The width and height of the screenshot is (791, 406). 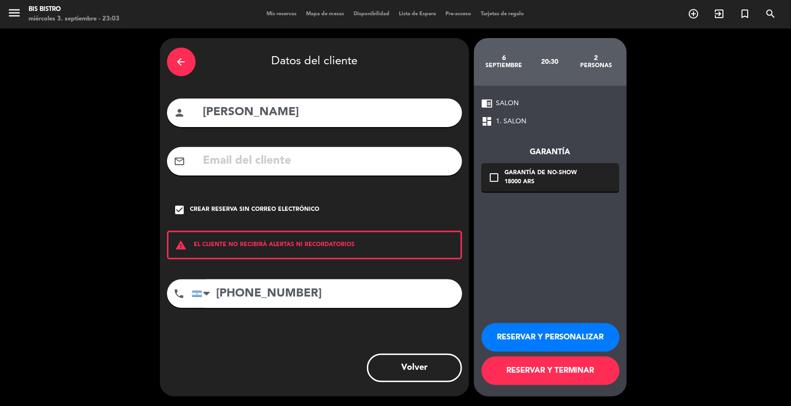 What do you see at coordinates (180, 161) in the screenshot?
I see `i: mail_outline` at bounding box center [180, 161].